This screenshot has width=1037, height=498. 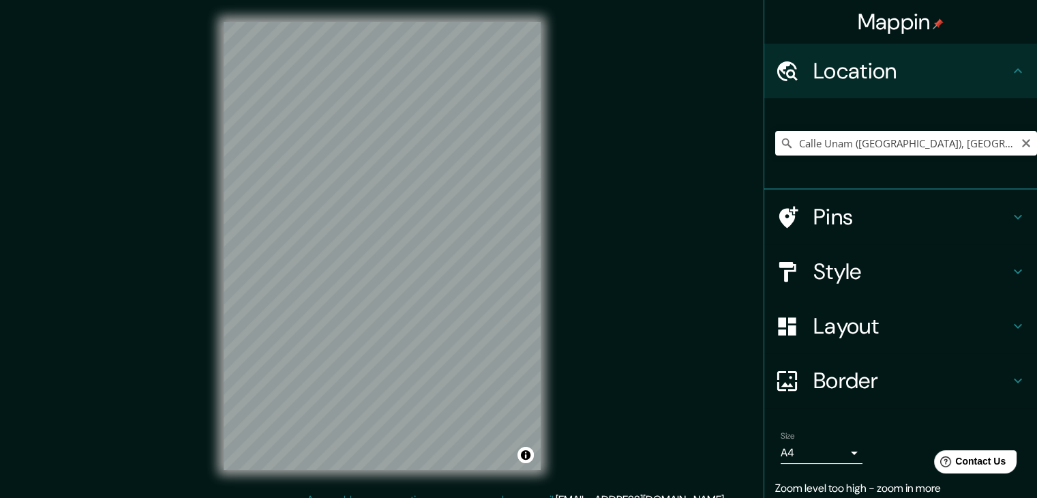 What do you see at coordinates (912, 271) in the screenshot?
I see `h4: Style` at bounding box center [912, 271].